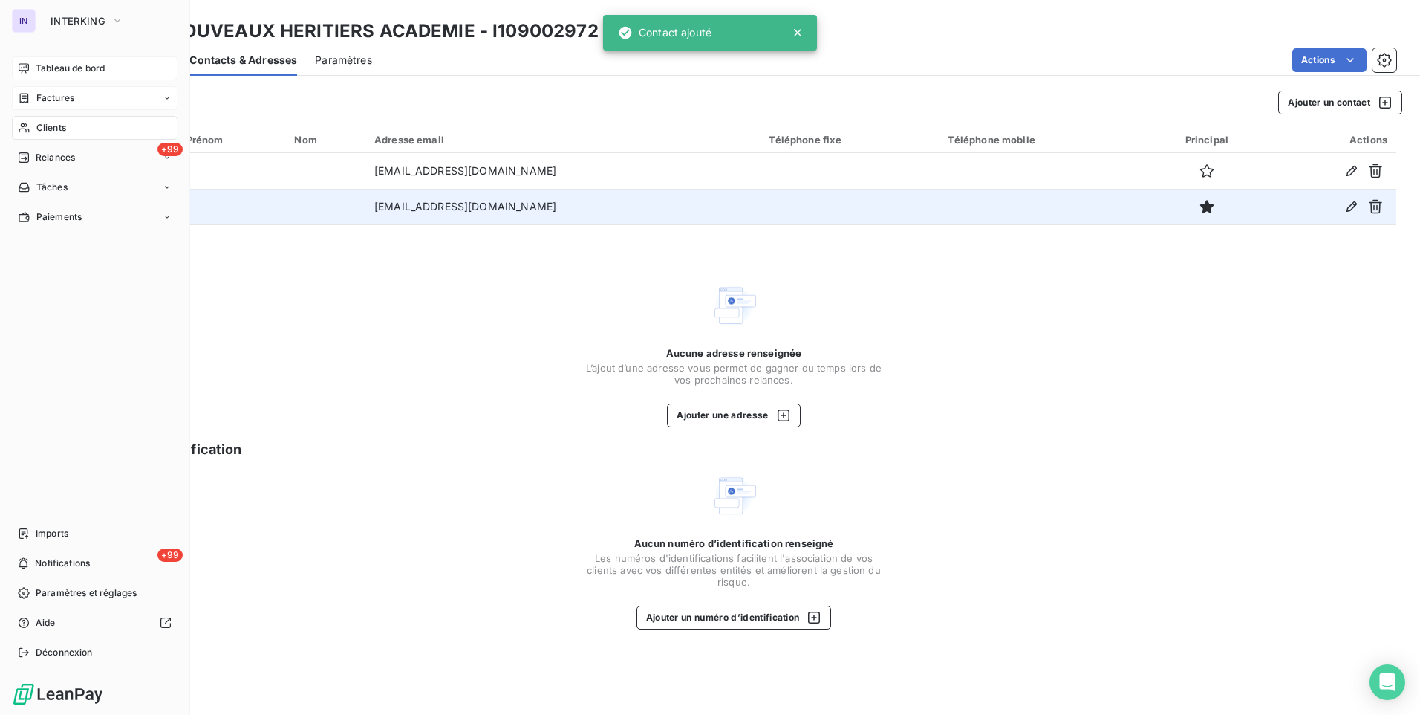  Describe the element at coordinates (94, 128) in the screenshot. I see `a: Clients` at that location.